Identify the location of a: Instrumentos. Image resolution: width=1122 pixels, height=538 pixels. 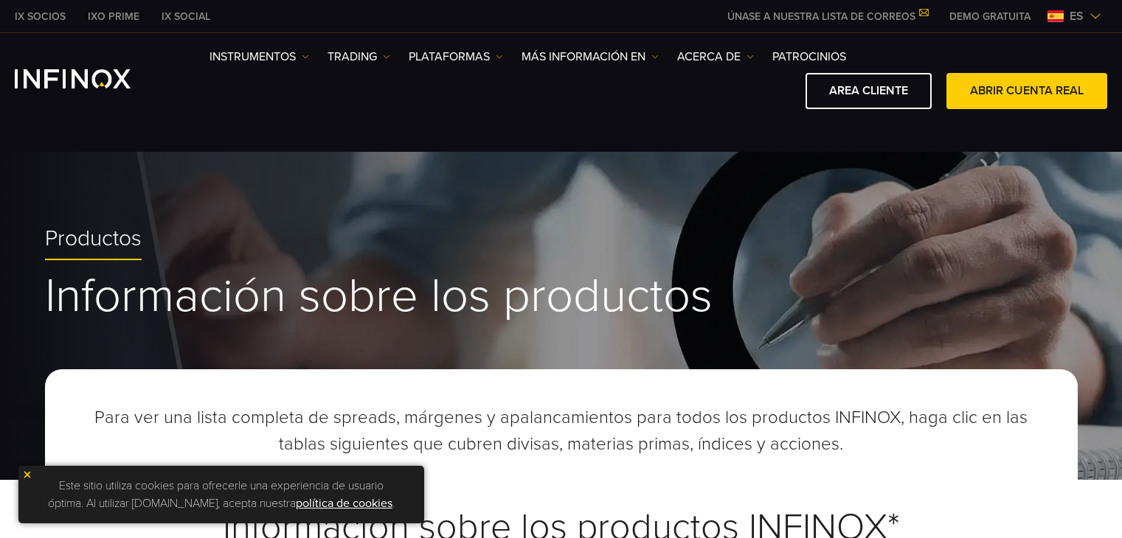
(259, 57).